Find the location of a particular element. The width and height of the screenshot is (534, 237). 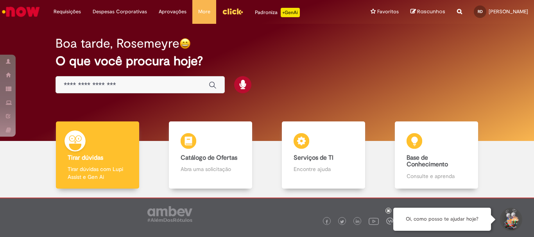

span: Requisições is located at coordinates (67, 12).